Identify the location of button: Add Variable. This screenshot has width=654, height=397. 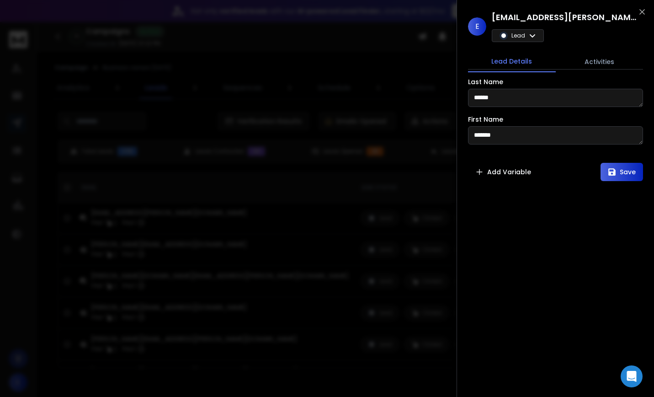
(503, 172).